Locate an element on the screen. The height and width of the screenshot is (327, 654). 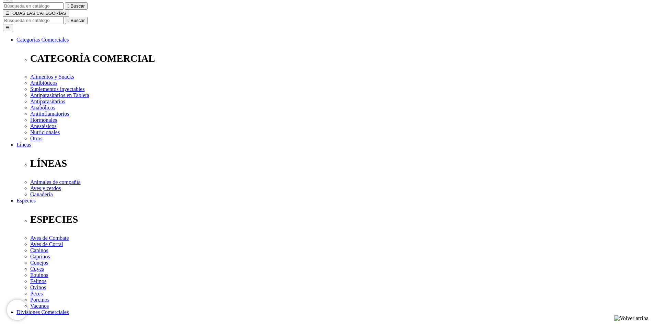
a: Peces is located at coordinates (36, 293).